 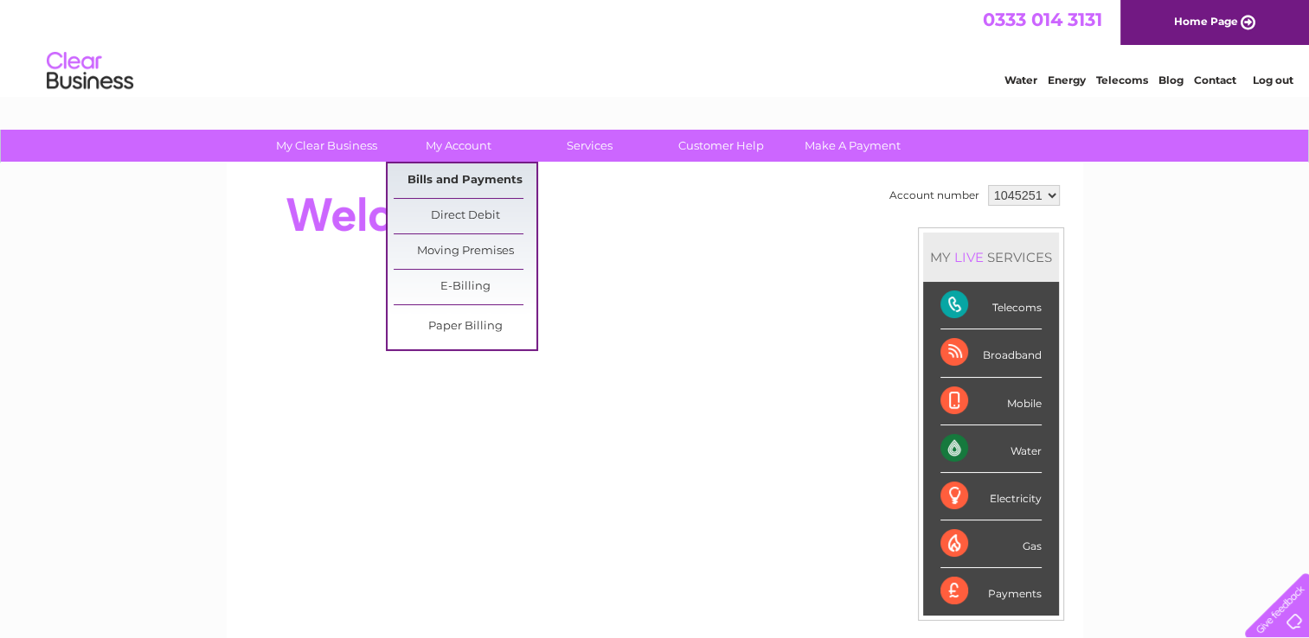 What do you see at coordinates (1067, 80) in the screenshot?
I see `a: Energy` at bounding box center [1067, 80].